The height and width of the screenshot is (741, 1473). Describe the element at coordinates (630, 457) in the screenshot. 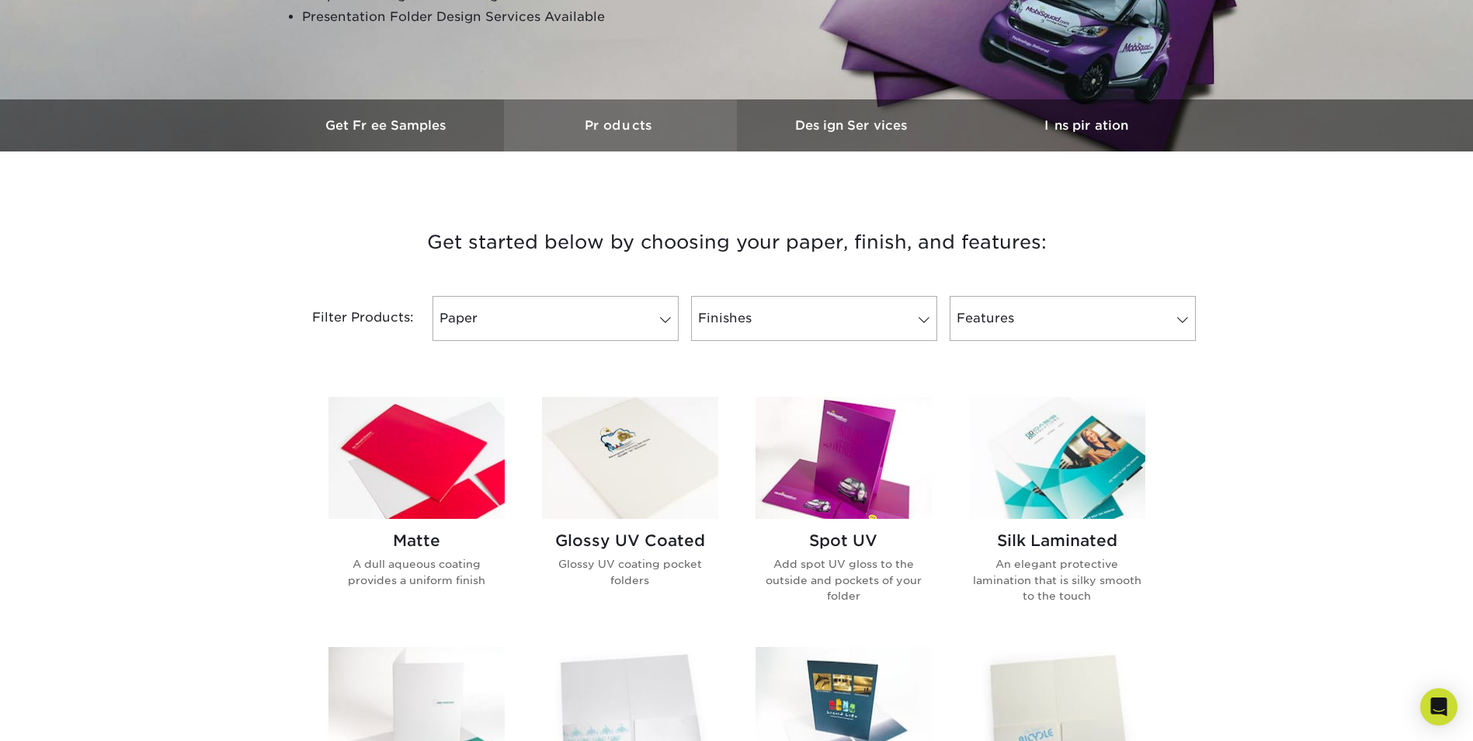

I see `img: Glossy UV Coated Presentation Folders` at that location.